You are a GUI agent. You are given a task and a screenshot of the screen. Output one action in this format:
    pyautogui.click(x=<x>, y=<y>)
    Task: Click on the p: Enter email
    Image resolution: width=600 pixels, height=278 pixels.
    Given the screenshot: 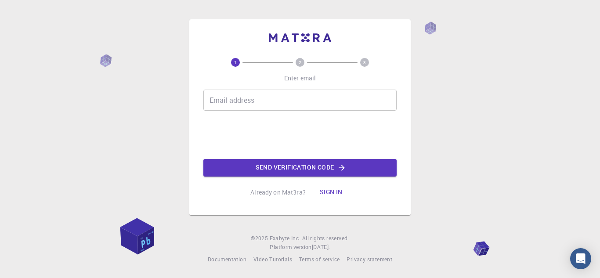 What is the action you would take?
    pyautogui.click(x=300, y=78)
    